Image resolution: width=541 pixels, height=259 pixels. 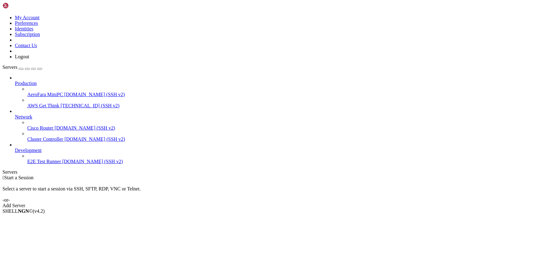 What do you see at coordinates (22, 67) in the screenshot?
I see `a: Servers` at bounding box center [22, 67].